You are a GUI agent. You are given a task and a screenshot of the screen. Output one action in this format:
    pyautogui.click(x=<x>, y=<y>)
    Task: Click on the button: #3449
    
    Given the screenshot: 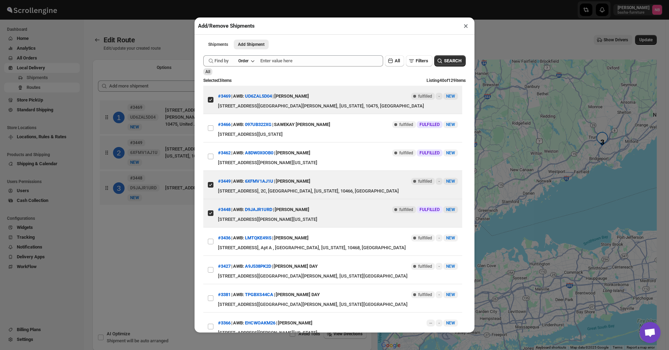 What is the action you would take?
    pyautogui.click(x=224, y=181)
    